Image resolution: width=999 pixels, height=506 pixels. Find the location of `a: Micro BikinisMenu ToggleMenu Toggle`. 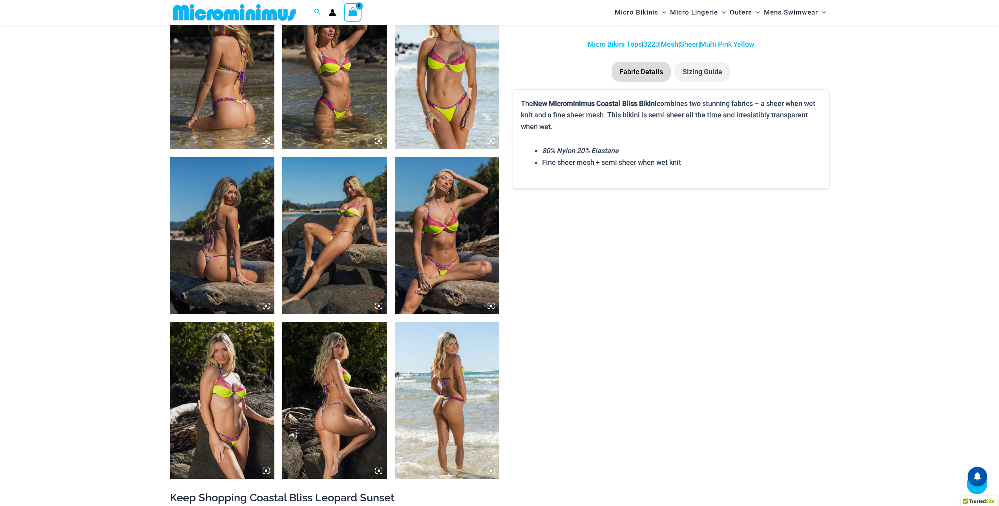

a: Micro BikinisMenu ToggleMenu Toggle is located at coordinates (640, 12).